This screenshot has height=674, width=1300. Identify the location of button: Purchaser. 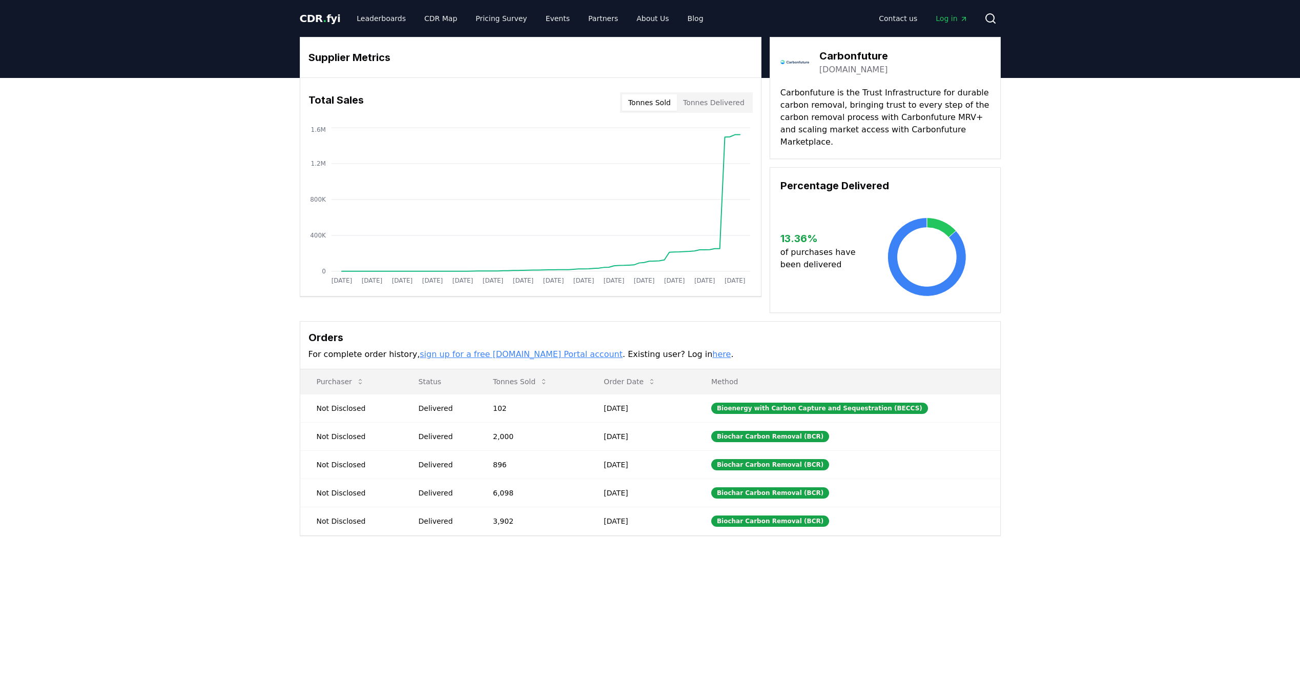
(340, 381).